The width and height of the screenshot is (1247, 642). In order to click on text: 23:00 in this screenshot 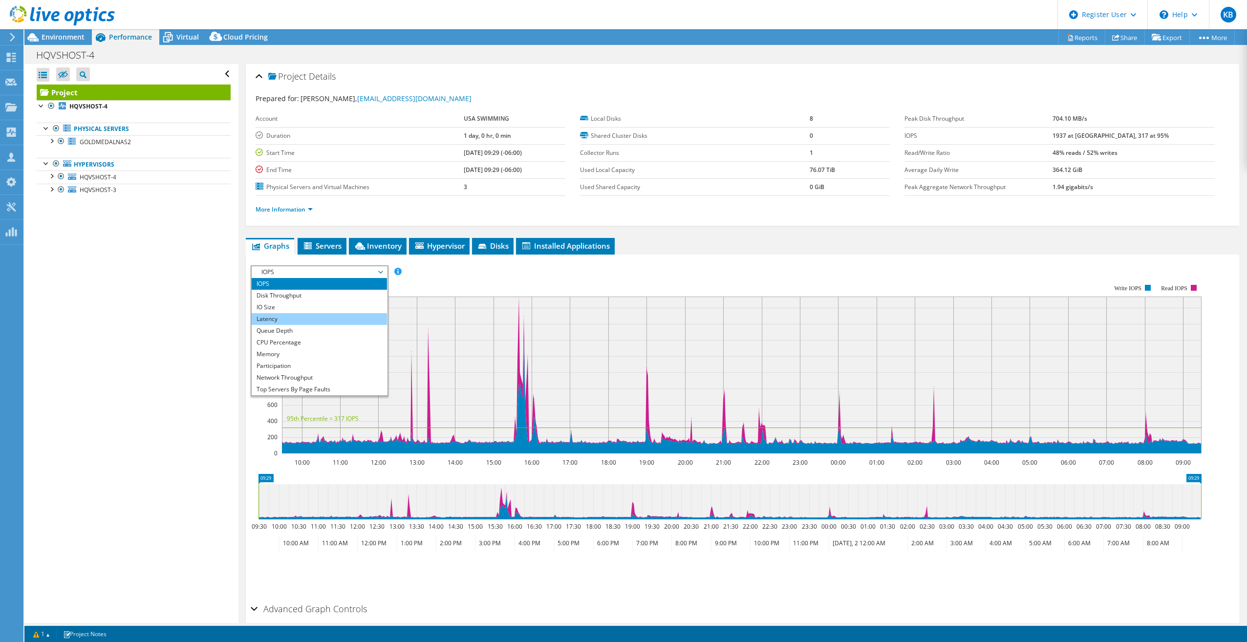, I will do `click(789, 526)`.